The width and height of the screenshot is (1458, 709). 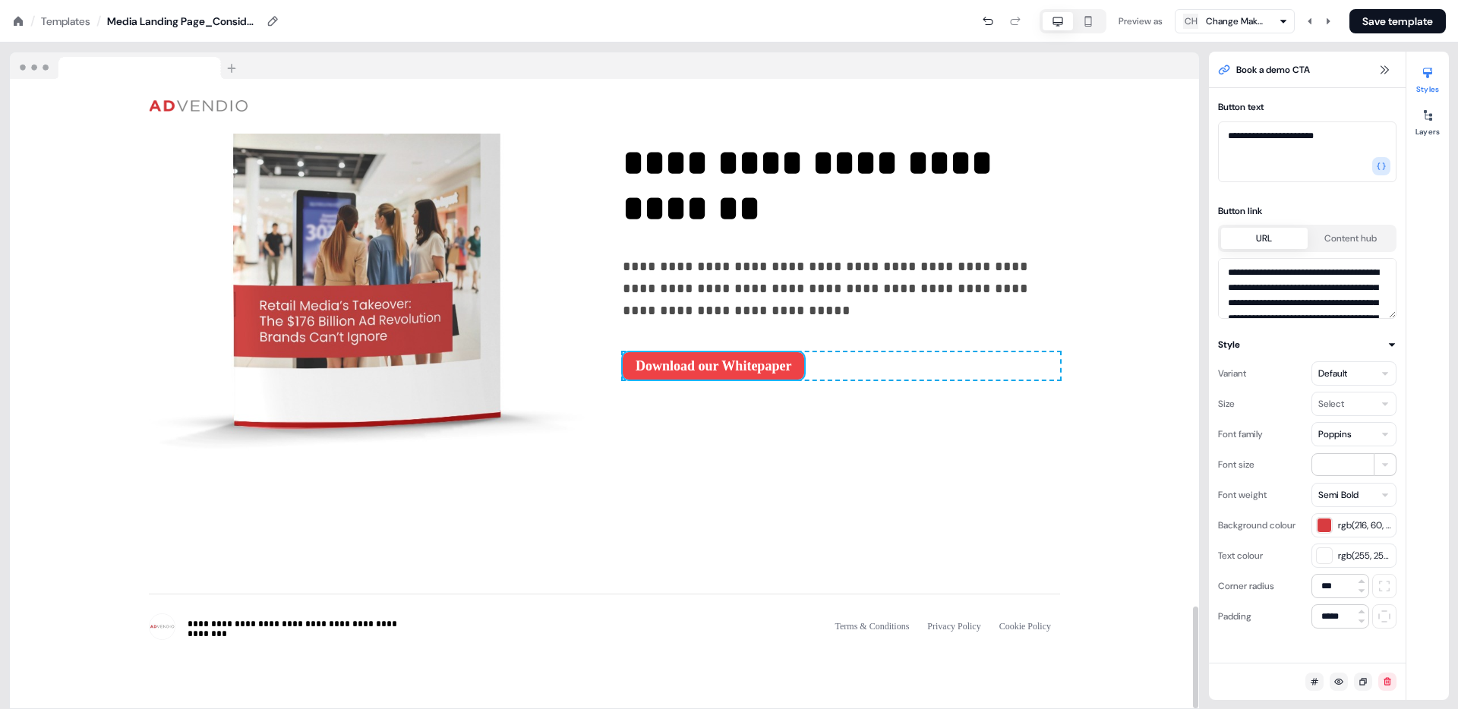 I want to click on div: Style, so click(x=1229, y=345).